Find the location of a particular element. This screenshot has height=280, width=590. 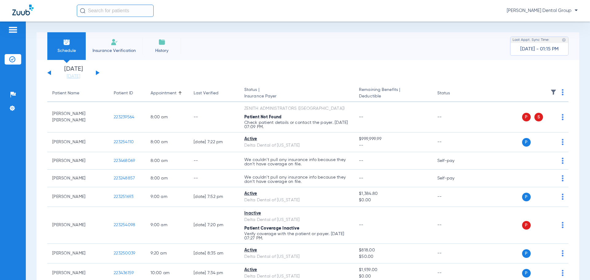

span: Insurance Verification is located at coordinates (114, 51).